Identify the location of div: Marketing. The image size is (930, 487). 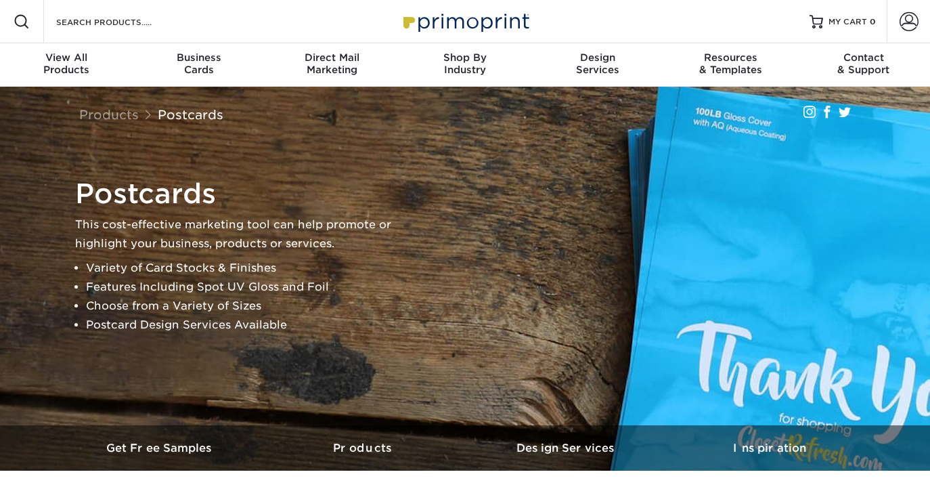
(332, 64).